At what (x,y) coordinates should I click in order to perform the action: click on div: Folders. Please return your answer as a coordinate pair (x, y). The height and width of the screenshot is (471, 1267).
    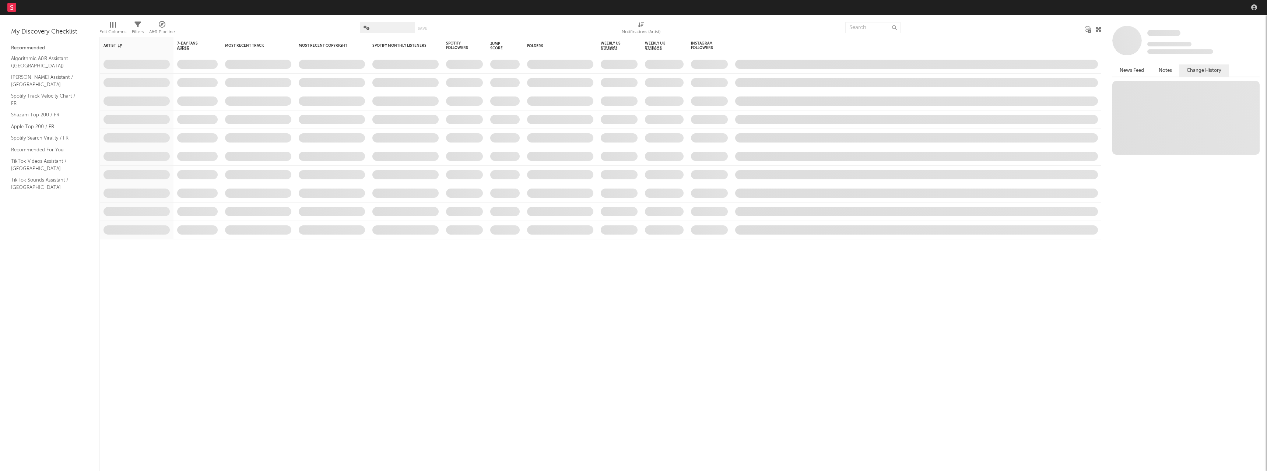
    Looking at the image, I should click on (555, 46).